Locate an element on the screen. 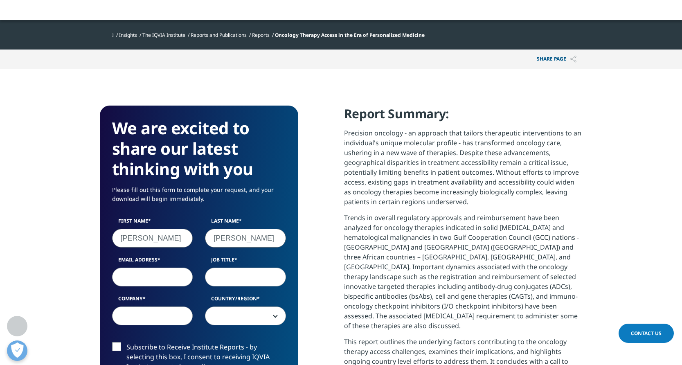 This screenshot has height=365, width=682. p: Precision oncology - an approach that tailors therapeutic interventions to an individual's unique... is located at coordinates (463, 170).